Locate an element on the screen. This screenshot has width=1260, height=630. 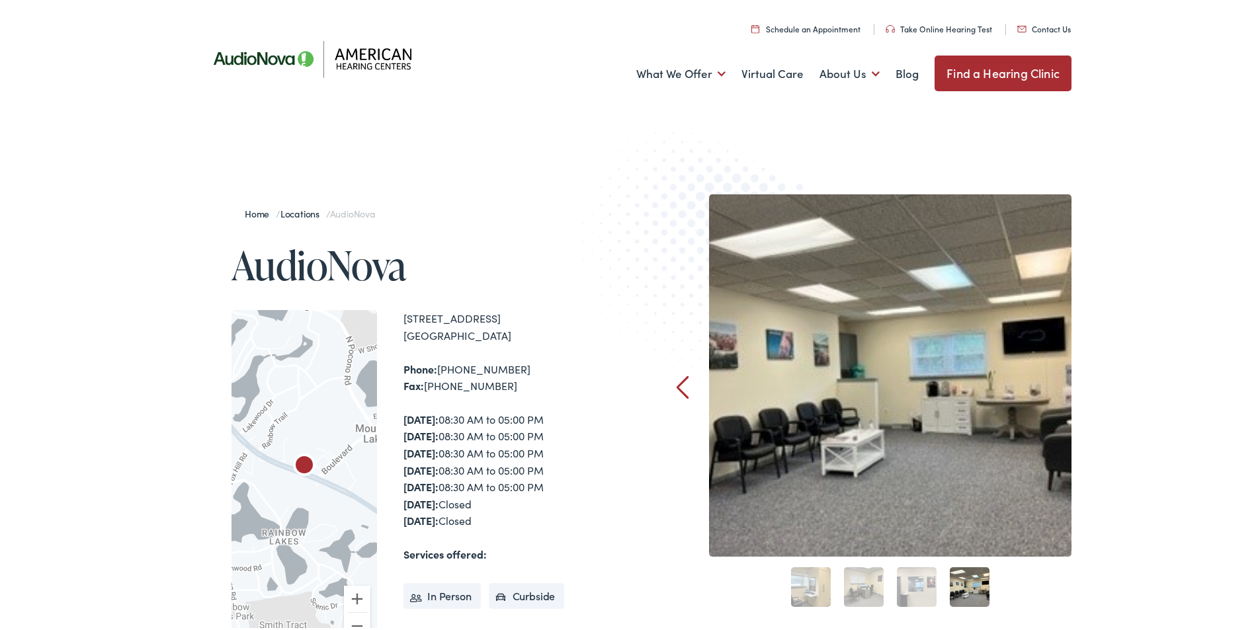
a: 1 is located at coordinates (811, 585).